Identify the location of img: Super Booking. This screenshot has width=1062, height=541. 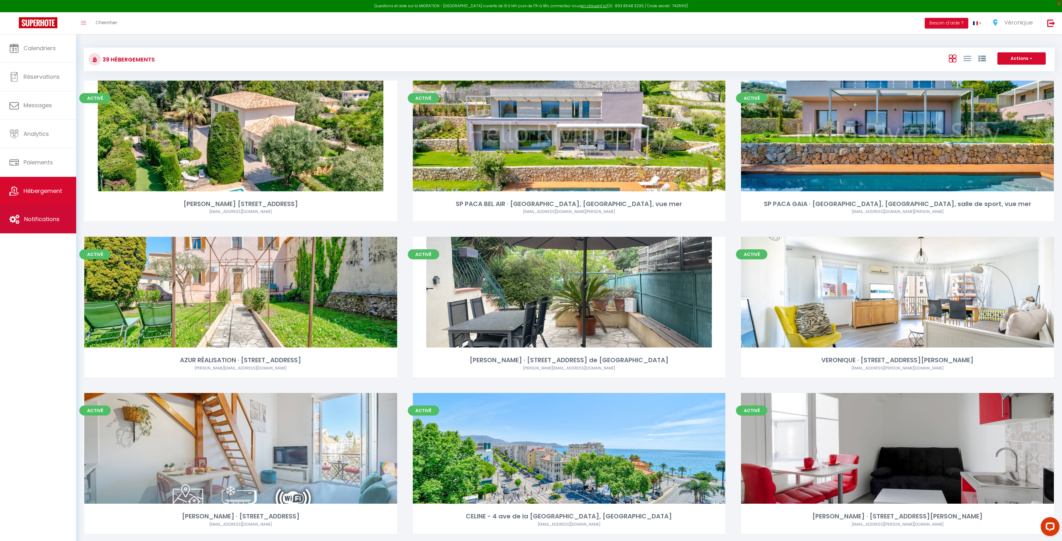
(38, 23).